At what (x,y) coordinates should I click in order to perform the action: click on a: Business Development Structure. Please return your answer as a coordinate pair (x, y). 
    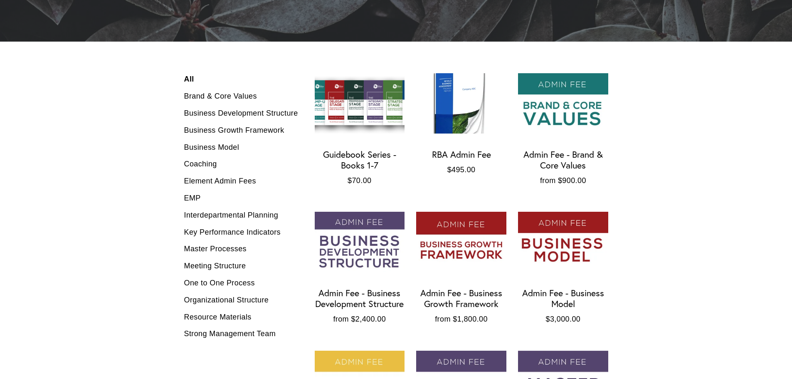
    Looking at the image, I should click on (241, 113).